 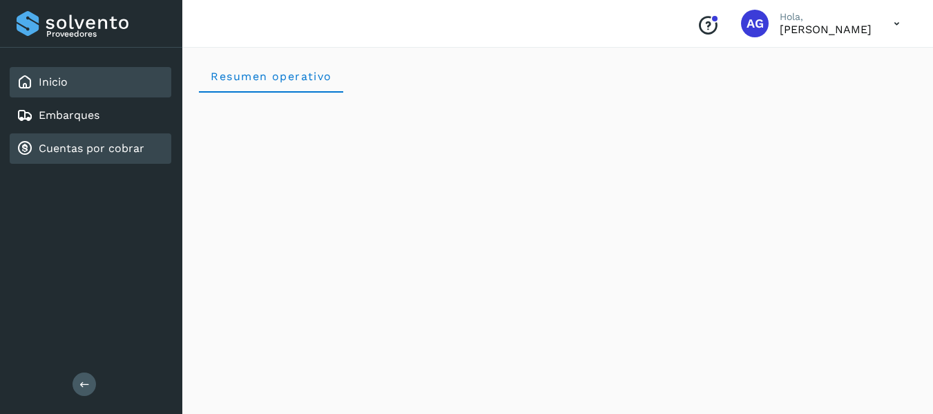 I want to click on div: Embarques, so click(x=90, y=115).